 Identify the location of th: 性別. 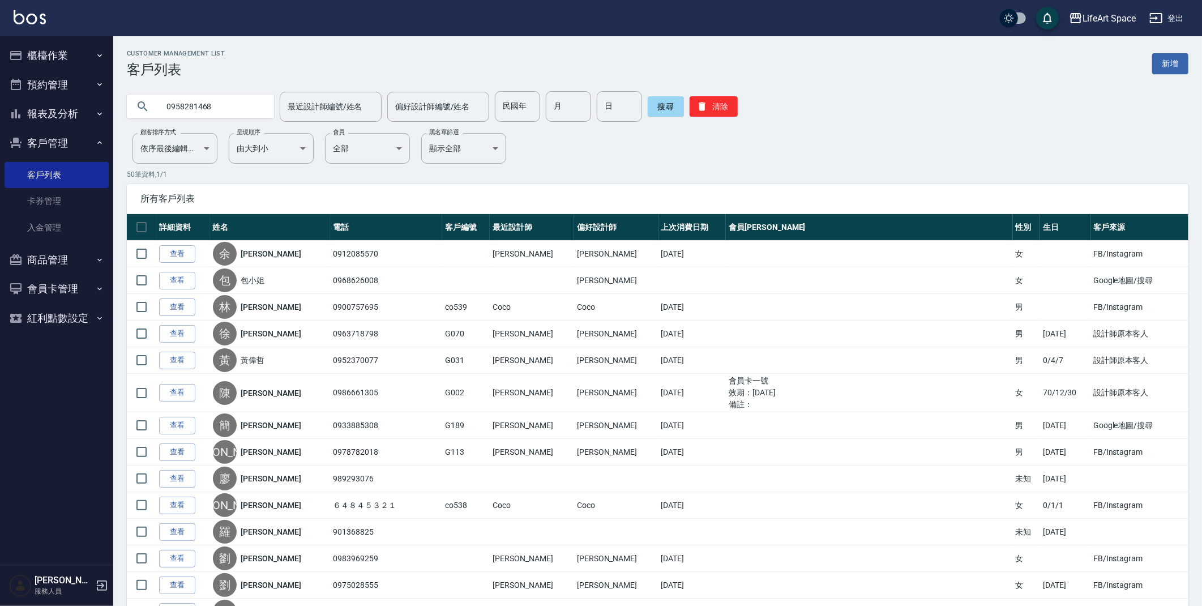
(1027, 227).